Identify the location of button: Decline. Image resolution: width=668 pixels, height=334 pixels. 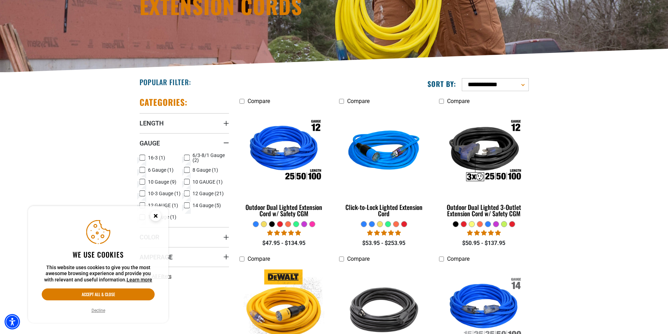
(98, 311).